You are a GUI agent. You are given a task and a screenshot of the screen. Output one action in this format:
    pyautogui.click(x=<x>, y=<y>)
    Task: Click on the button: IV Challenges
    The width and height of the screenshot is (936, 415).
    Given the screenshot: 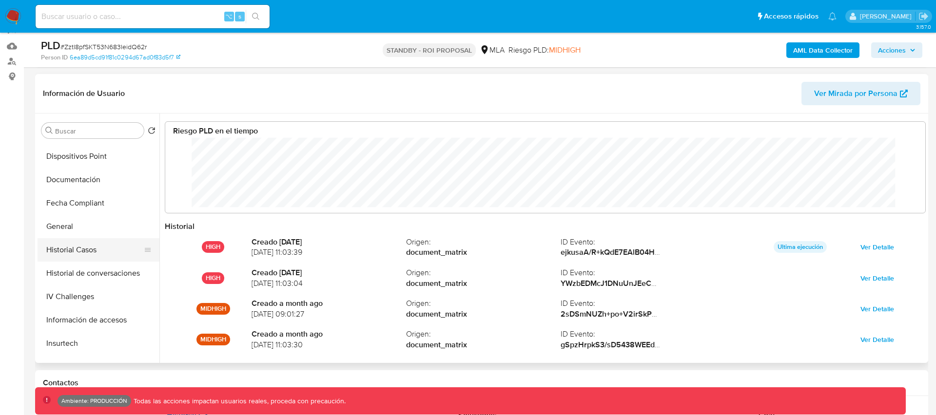 What is the action you would take?
    pyautogui.click(x=98, y=297)
    